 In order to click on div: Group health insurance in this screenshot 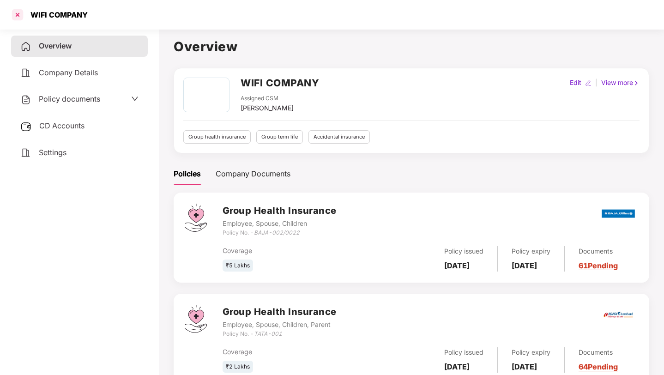, I will do `click(217, 137)`.